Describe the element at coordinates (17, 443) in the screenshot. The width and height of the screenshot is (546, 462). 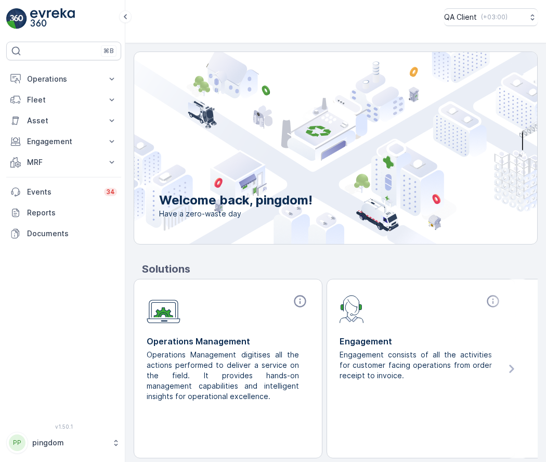
I see `div: PP` at that location.